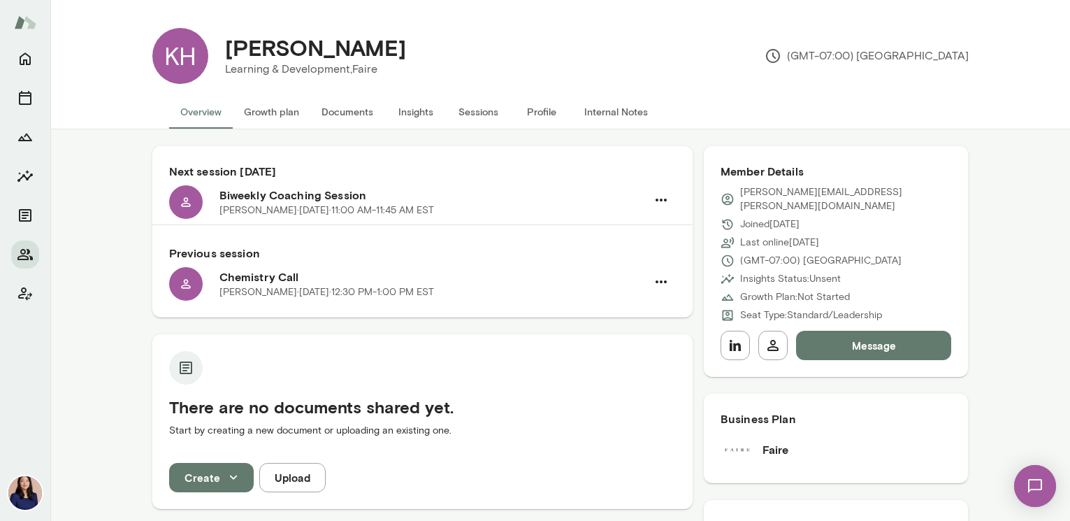  Describe the element at coordinates (790, 279) in the screenshot. I see `p: Insights Status: Unsent` at that location.